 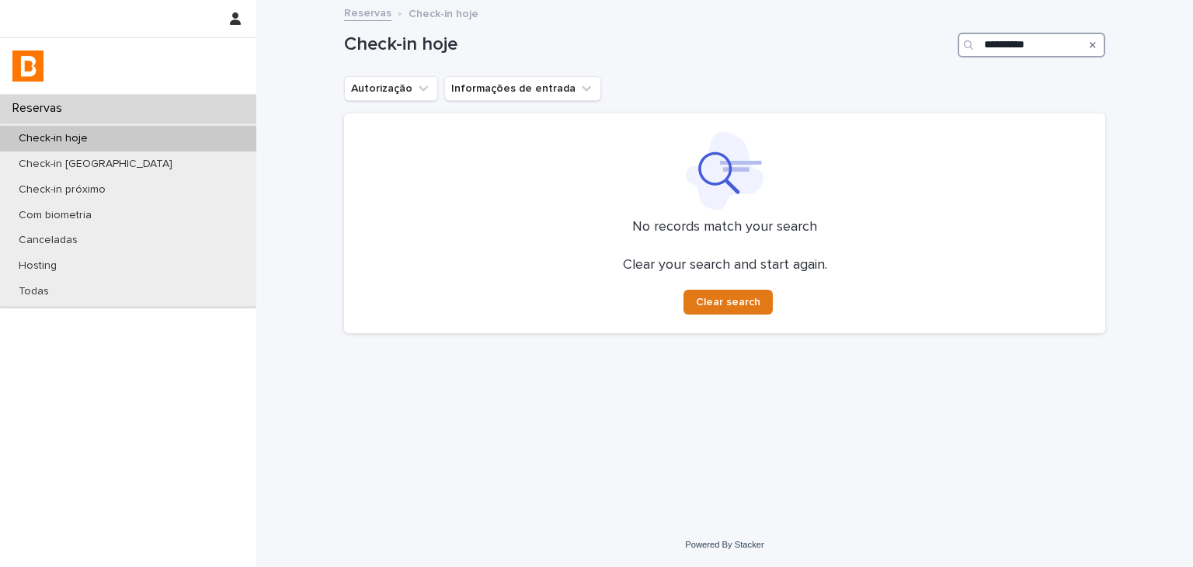 I want to click on div: Search, so click(x=1032, y=45).